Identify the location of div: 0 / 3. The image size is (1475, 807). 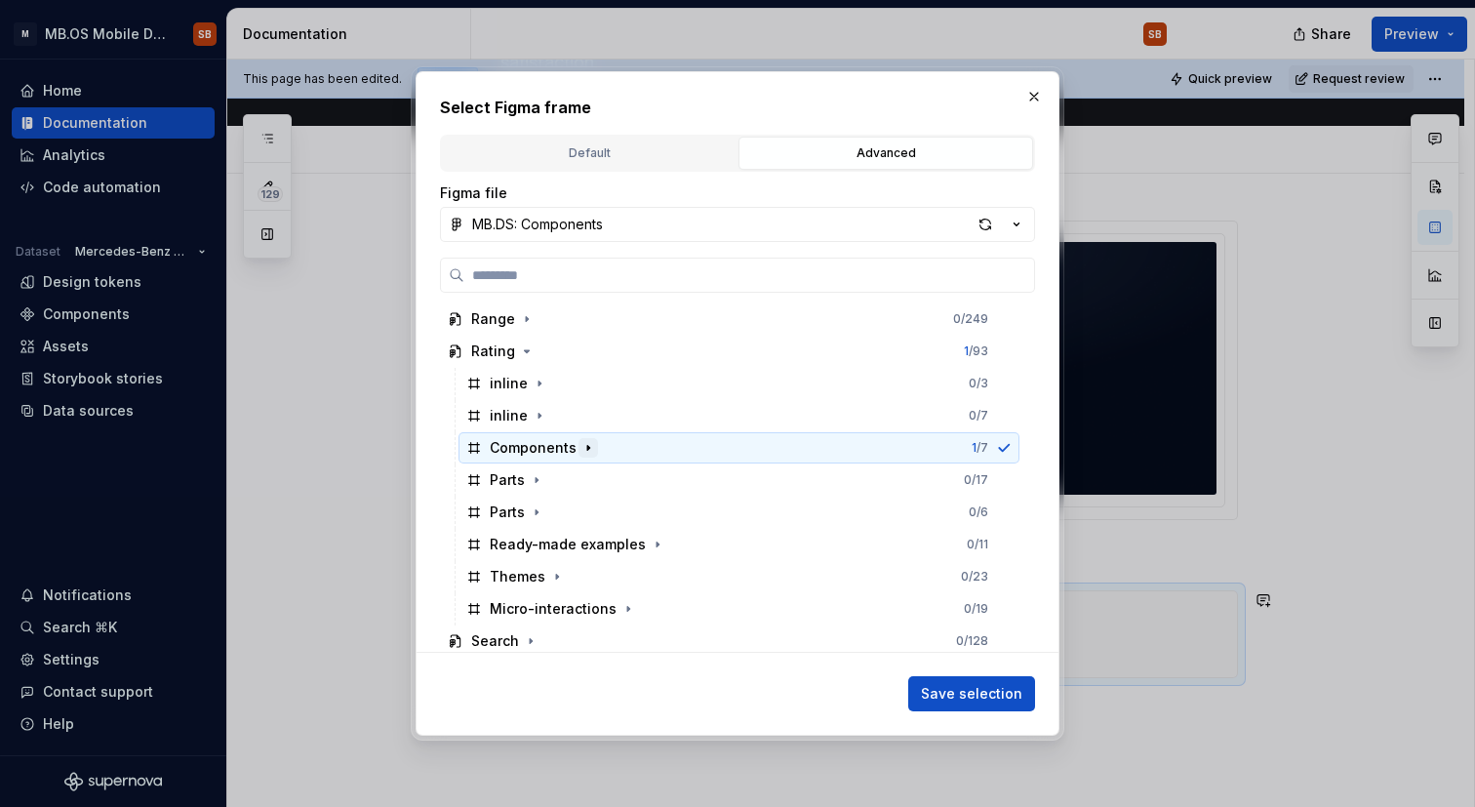
(979, 383).